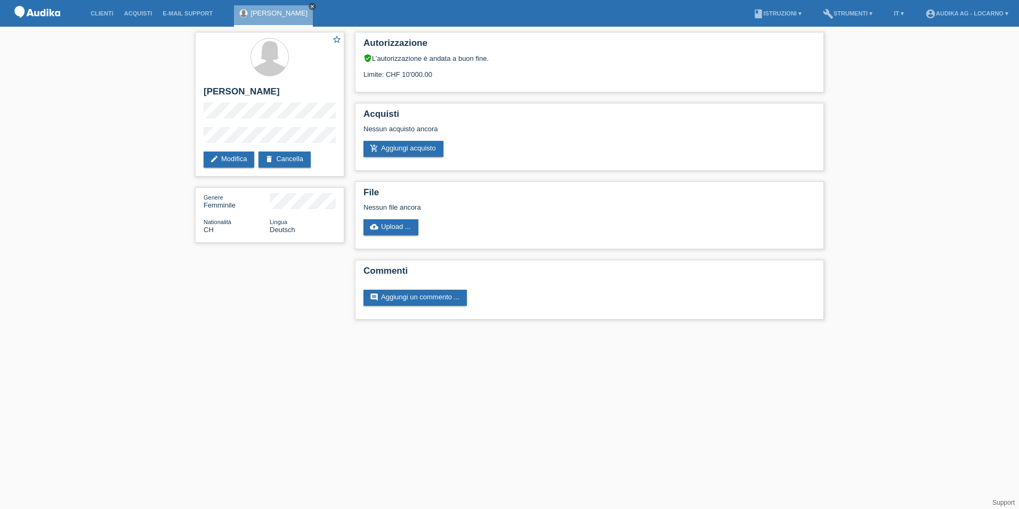 This screenshot has width=1019, height=509. Describe the element at coordinates (368, 58) in the screenshot. I see `i: verified_user` at that location.